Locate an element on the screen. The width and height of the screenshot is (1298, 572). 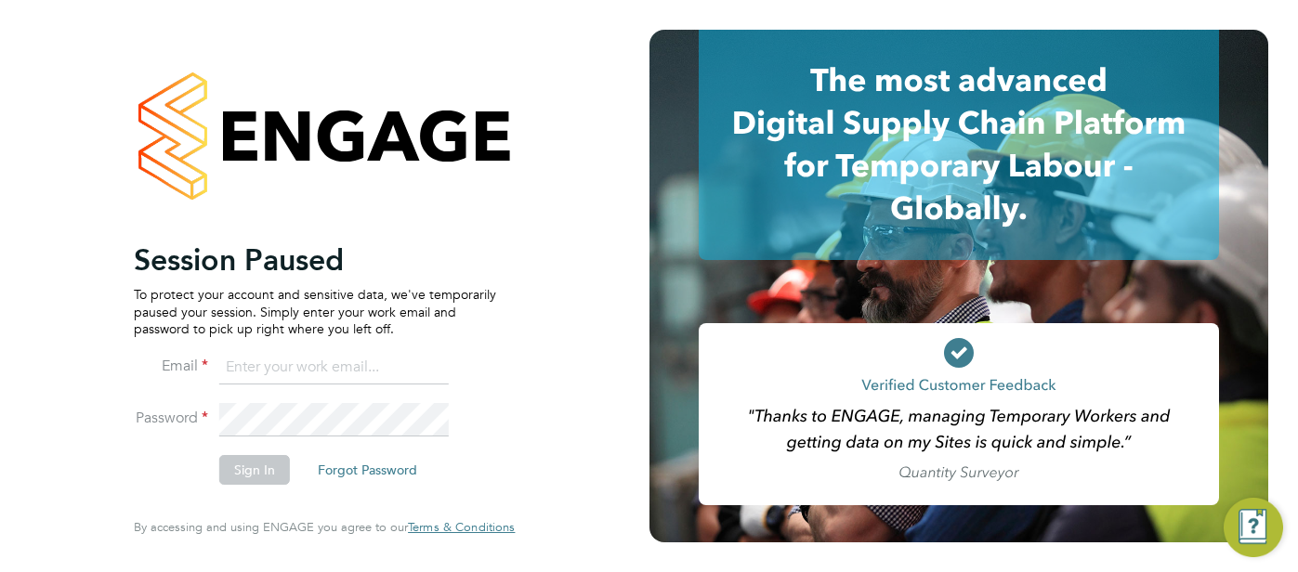
a: Terms & Conditions is located at coordinates (461, 528).